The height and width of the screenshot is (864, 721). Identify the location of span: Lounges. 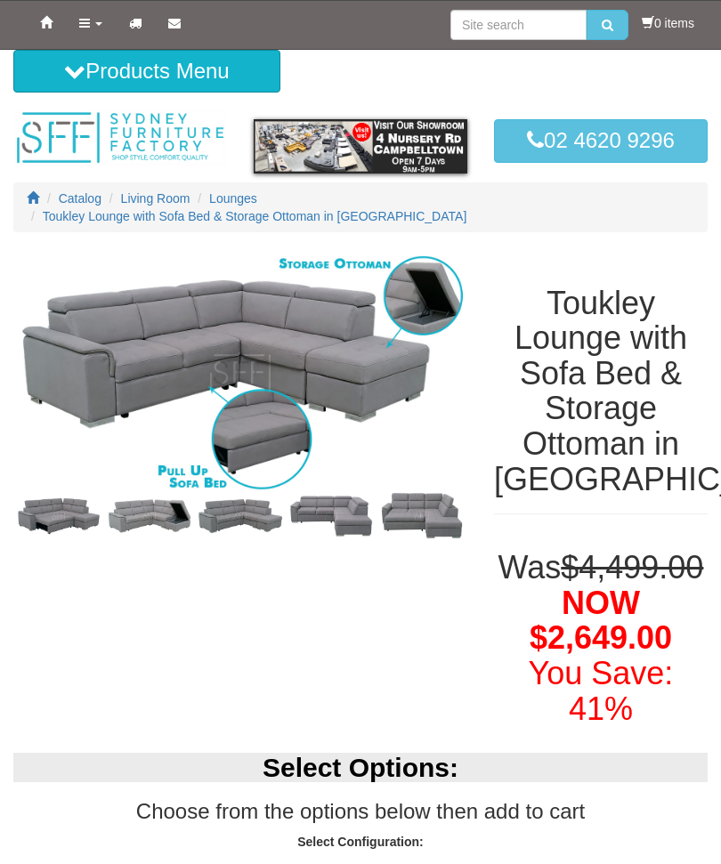
(233, 198).